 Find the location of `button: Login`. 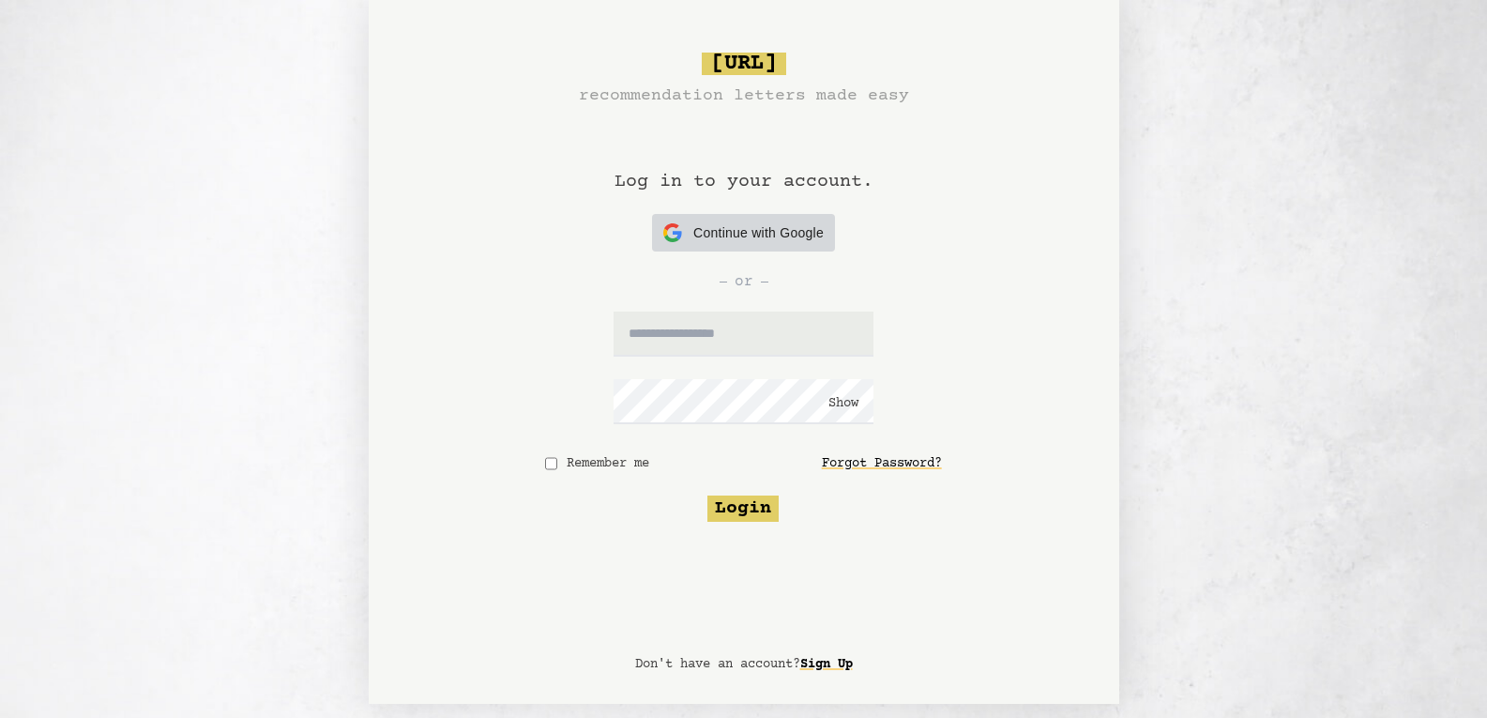

button: Login is located at coordinates (743, 509).